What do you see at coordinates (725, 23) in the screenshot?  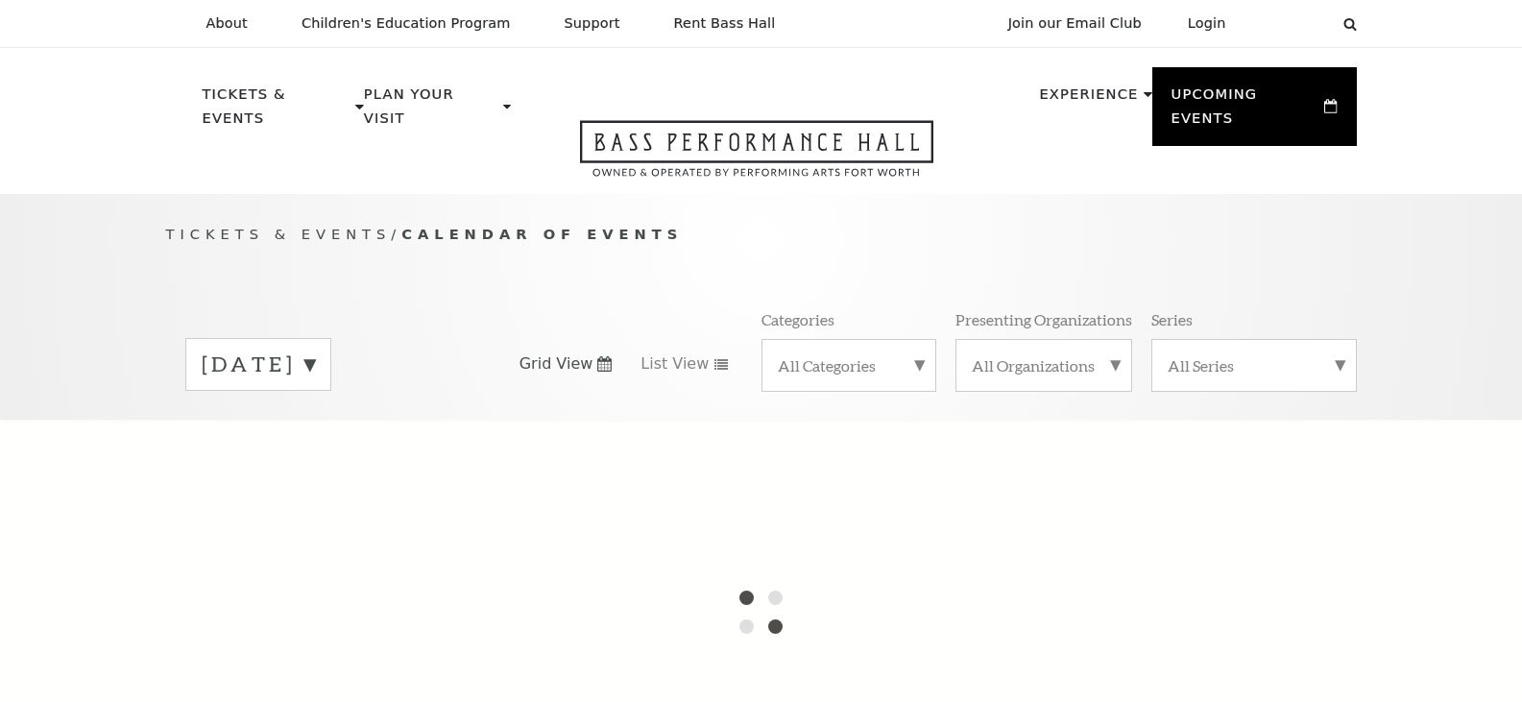 I see `p: Rent Bass Hall` at bounding box center [725, 23].